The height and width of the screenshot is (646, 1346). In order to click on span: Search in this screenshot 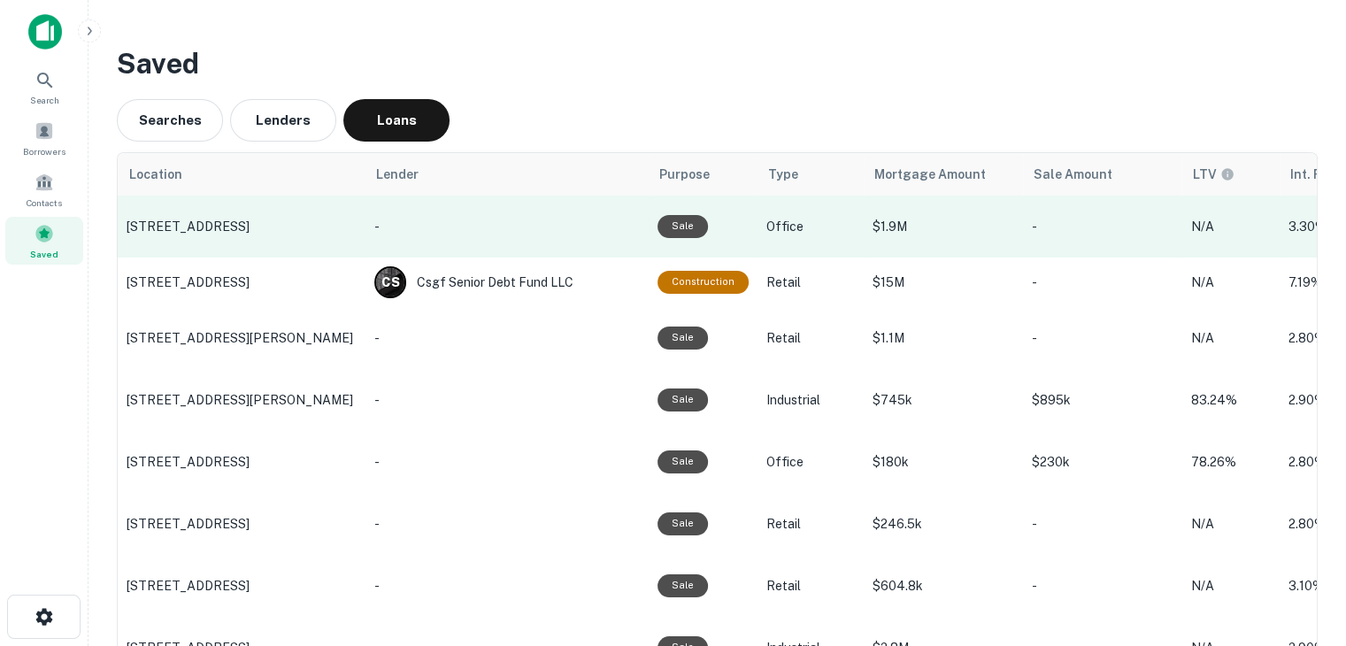, I will do `click(44, 100)`.